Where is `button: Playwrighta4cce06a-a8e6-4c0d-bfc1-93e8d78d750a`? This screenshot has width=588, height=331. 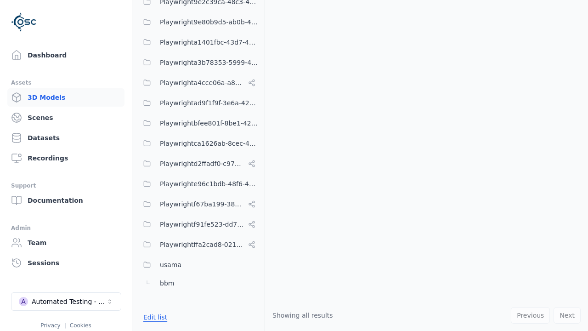 button: Playwrighta4cce06a-a8e6-4c0d-bfc1-93e8d78d750a is located at coordinates (199, 83).